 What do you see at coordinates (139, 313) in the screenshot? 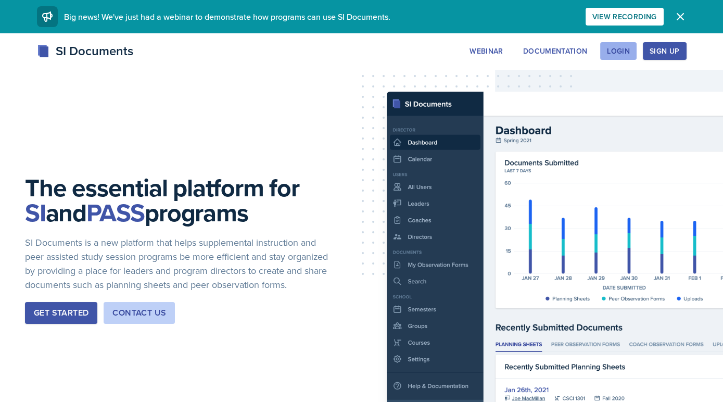
I see `button: Contact Us` at bounding box center [139, 313].